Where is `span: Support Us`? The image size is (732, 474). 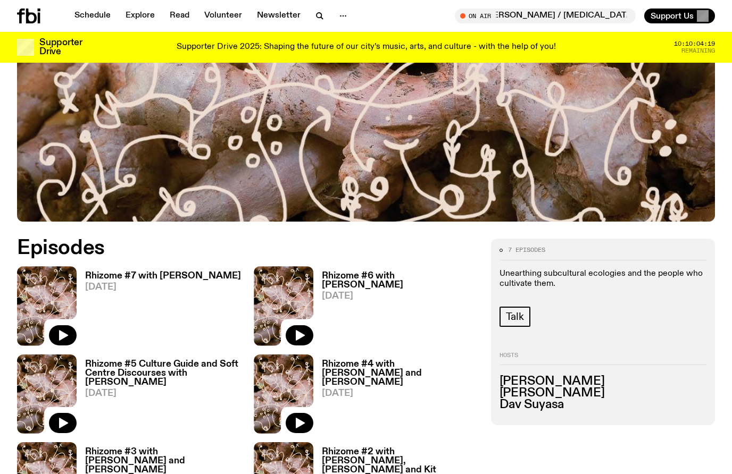 span: Support Us is located at coordinates (672, 16).